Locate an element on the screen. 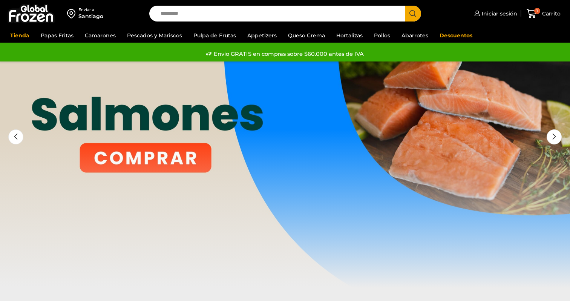  span: 1 is located at coordinates (537, 11).